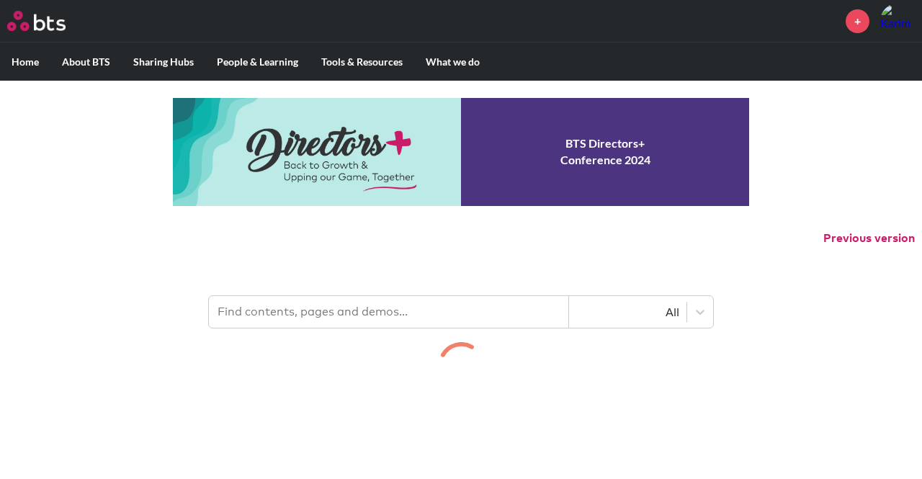 Image resolution: width=922 pixels, height=479 pixels. I want to click on input: Find contents, pages and demos..., so click(389, 312).